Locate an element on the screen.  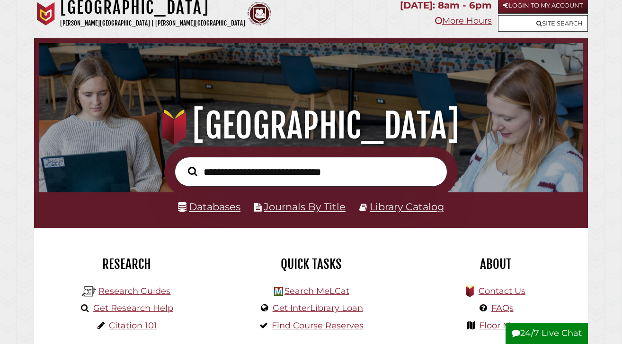
a: Library Catalog is located at coordinates (406, 207).